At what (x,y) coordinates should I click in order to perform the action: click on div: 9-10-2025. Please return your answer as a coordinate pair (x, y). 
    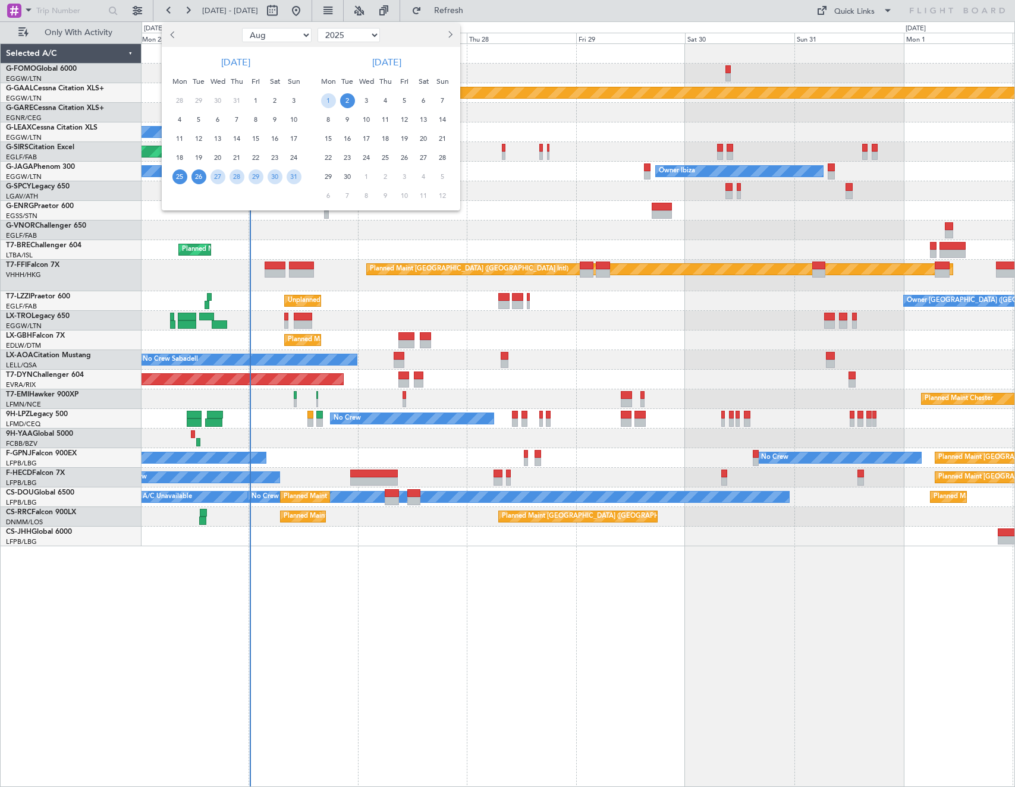
    Looking at the image, I should click on (385, 196).